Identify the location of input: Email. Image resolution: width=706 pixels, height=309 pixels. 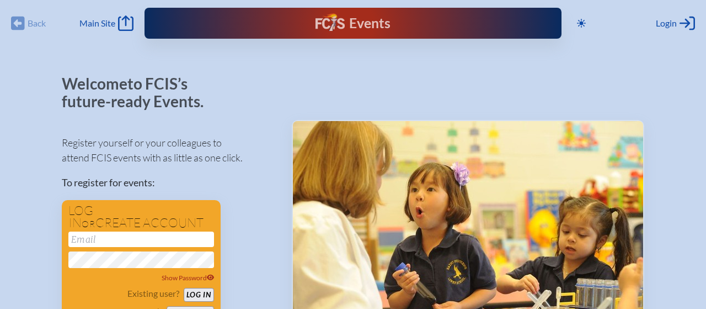
(141, 239).